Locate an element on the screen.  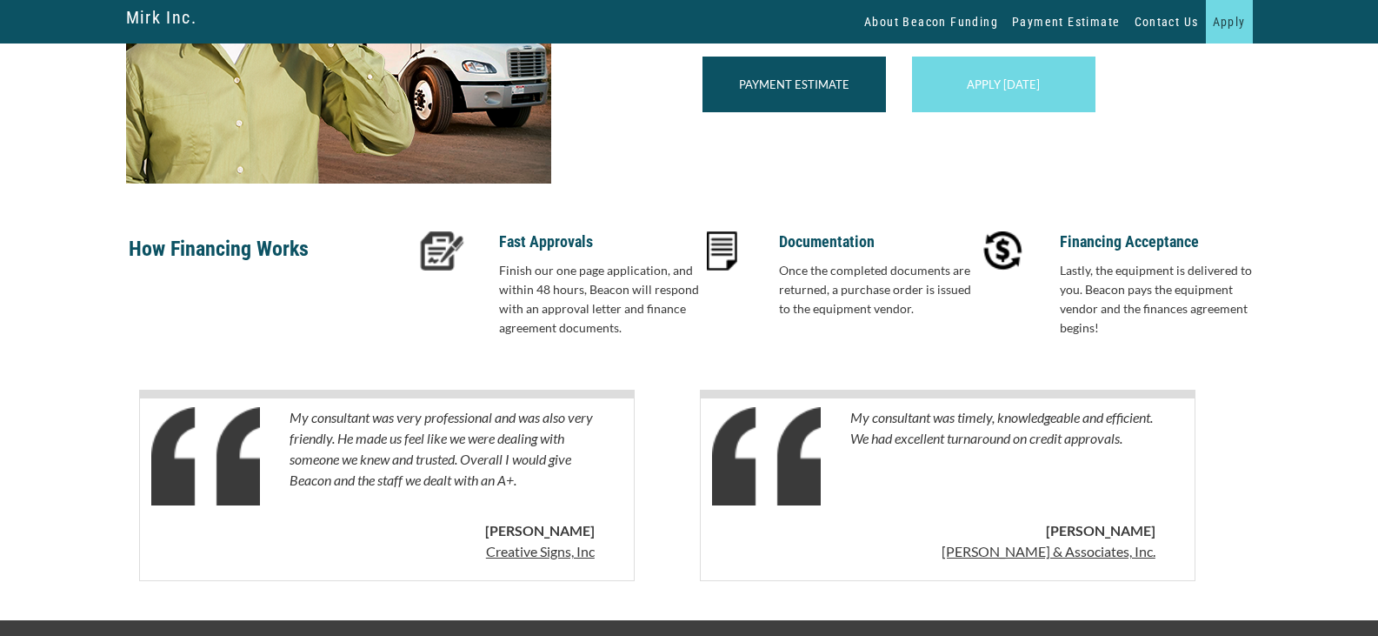
img: accept-icon.PNG is located at coordinates (1003, 250).